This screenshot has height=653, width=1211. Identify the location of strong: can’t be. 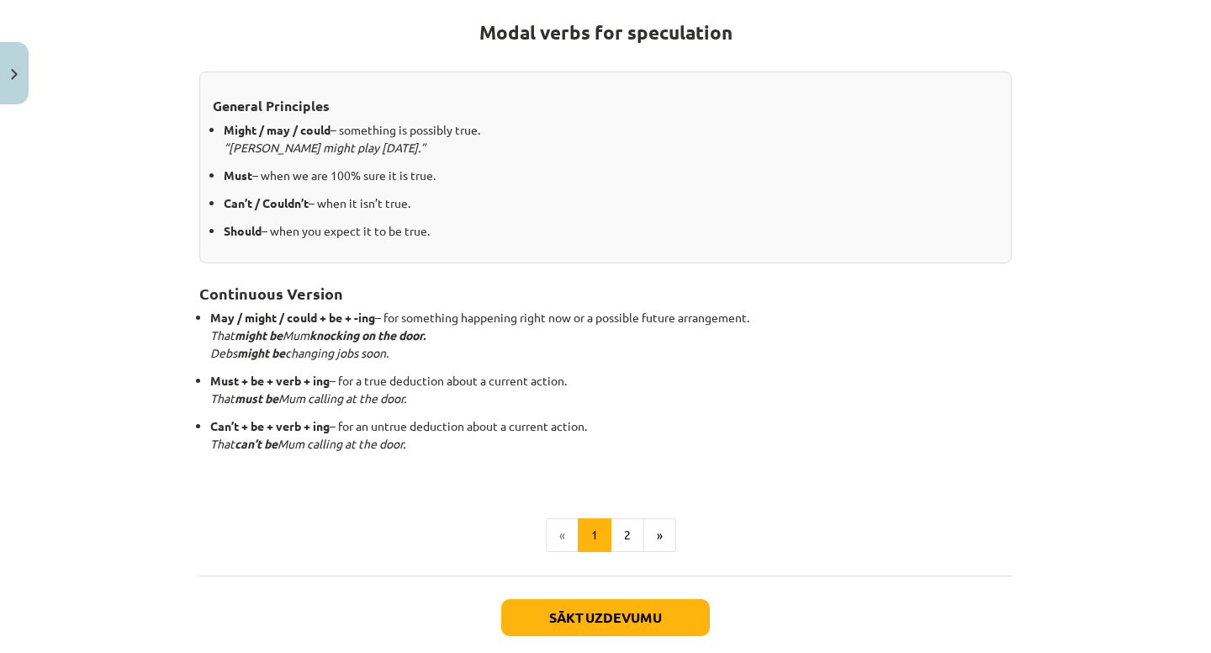
(256, 443).